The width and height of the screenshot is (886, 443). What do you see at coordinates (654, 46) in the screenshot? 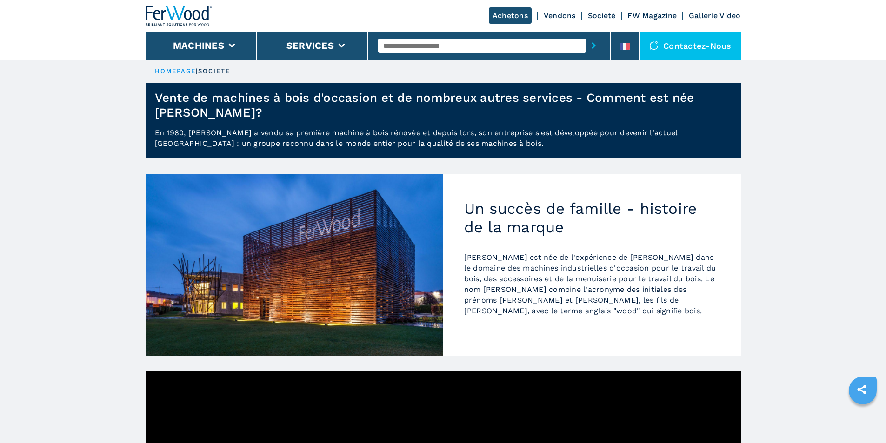
I see `img: Contactez-nous` at bounding box center [654, 46].